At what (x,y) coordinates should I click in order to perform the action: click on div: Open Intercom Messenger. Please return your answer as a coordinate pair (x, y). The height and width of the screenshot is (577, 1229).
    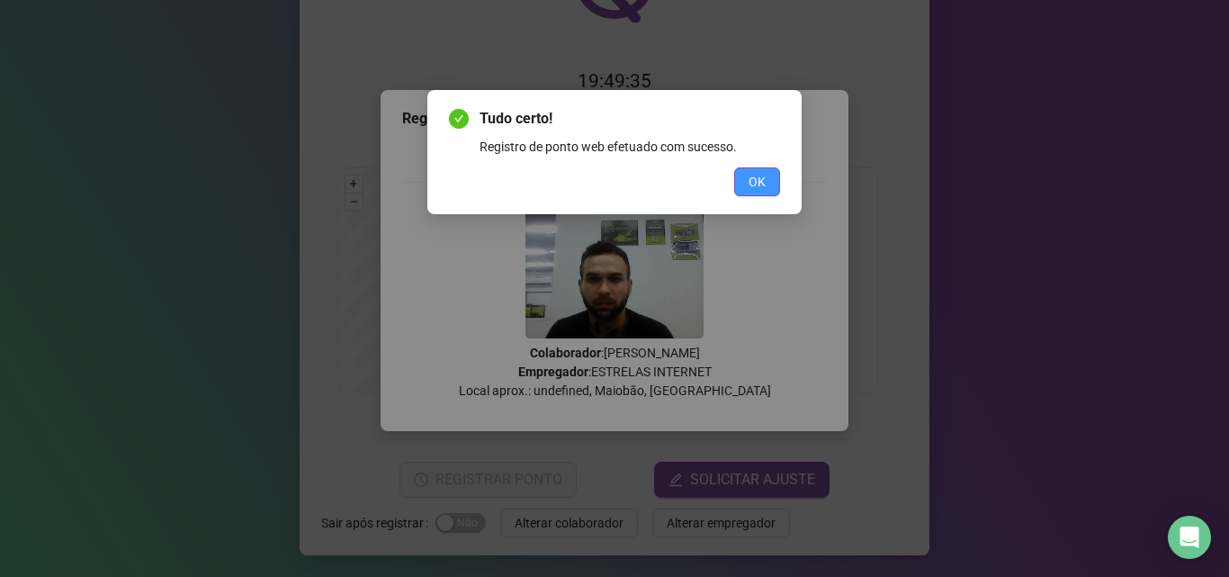
    Looking at the image, I should click on (1189, 537).